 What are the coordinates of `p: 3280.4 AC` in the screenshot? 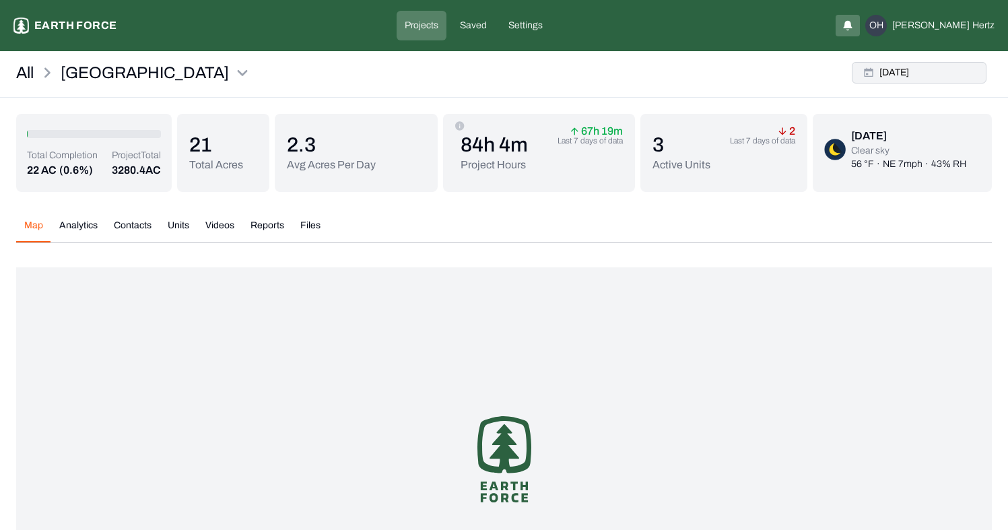 It's located at (136, 170).